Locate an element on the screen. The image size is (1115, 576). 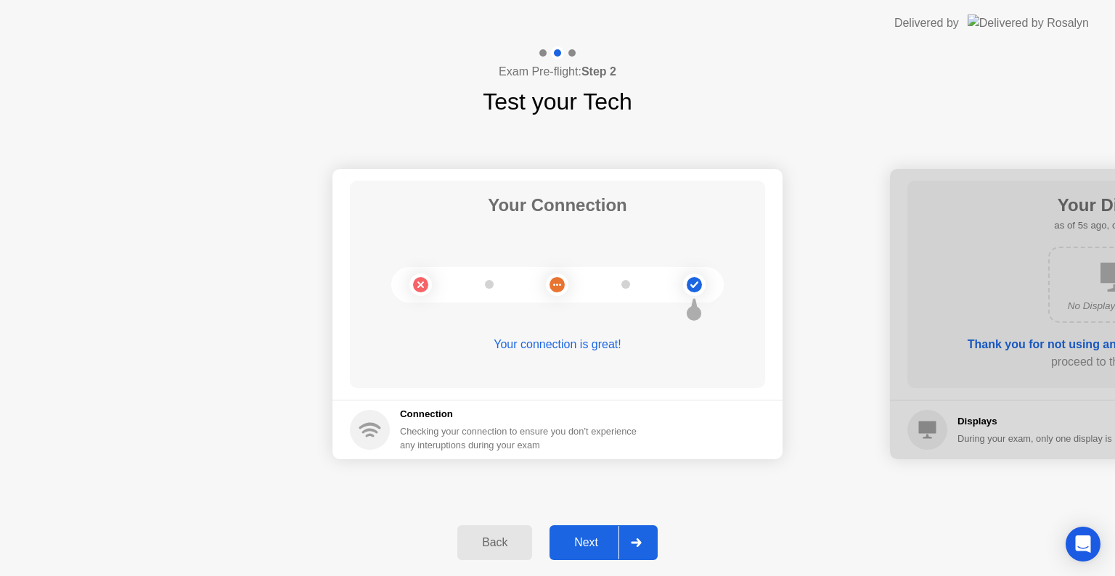
div: Your connection is great! is located at coordinates (557, 345).